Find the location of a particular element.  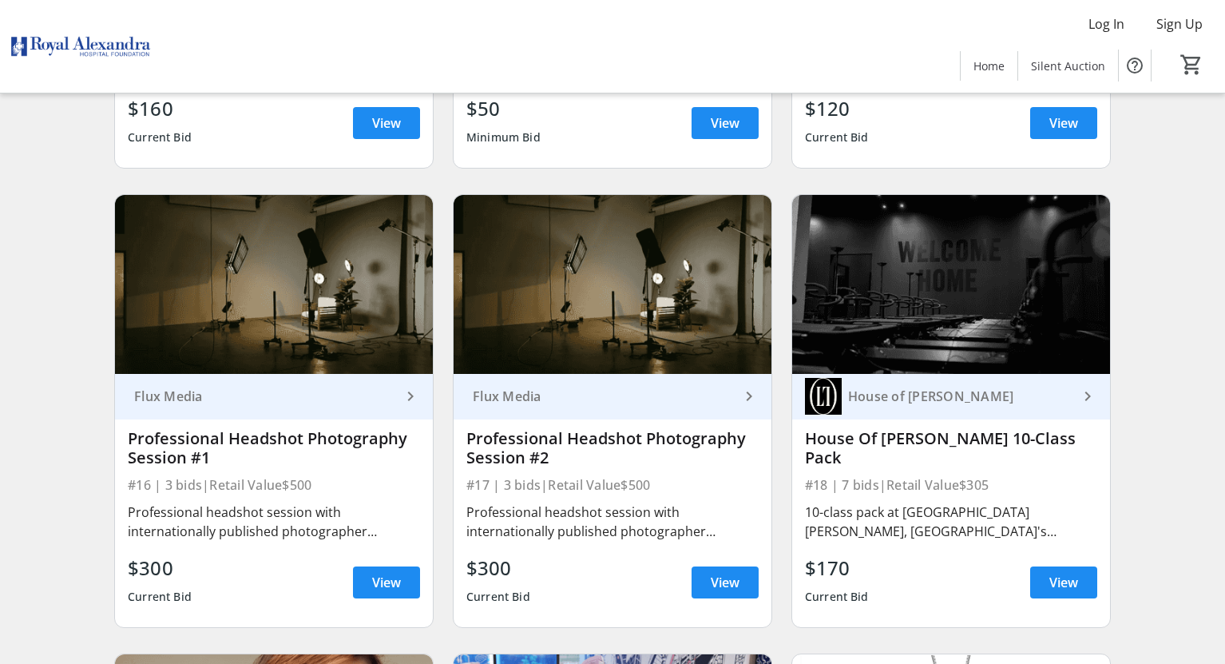

span: Home is located at coordinates (989, 65).